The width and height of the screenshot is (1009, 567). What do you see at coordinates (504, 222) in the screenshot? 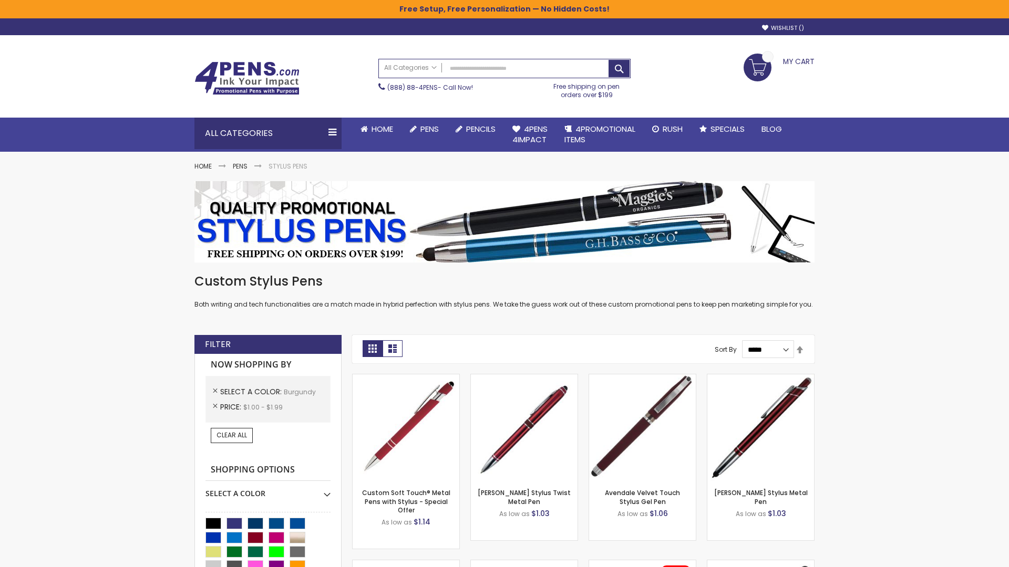
I see `img: Stylus Pens` at bounding box center [504, 222].